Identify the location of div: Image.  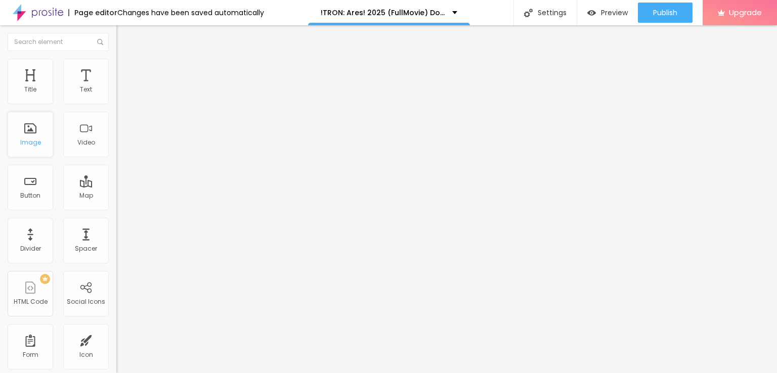
(30, 143).